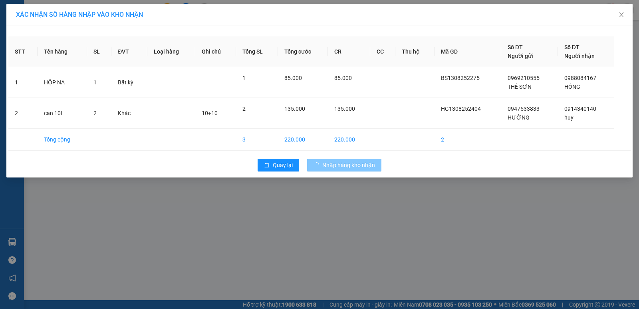 The image size is (639, 309). Describe the element at coordinates (621, 15) in the screenshot. I see `span: close` at that location.